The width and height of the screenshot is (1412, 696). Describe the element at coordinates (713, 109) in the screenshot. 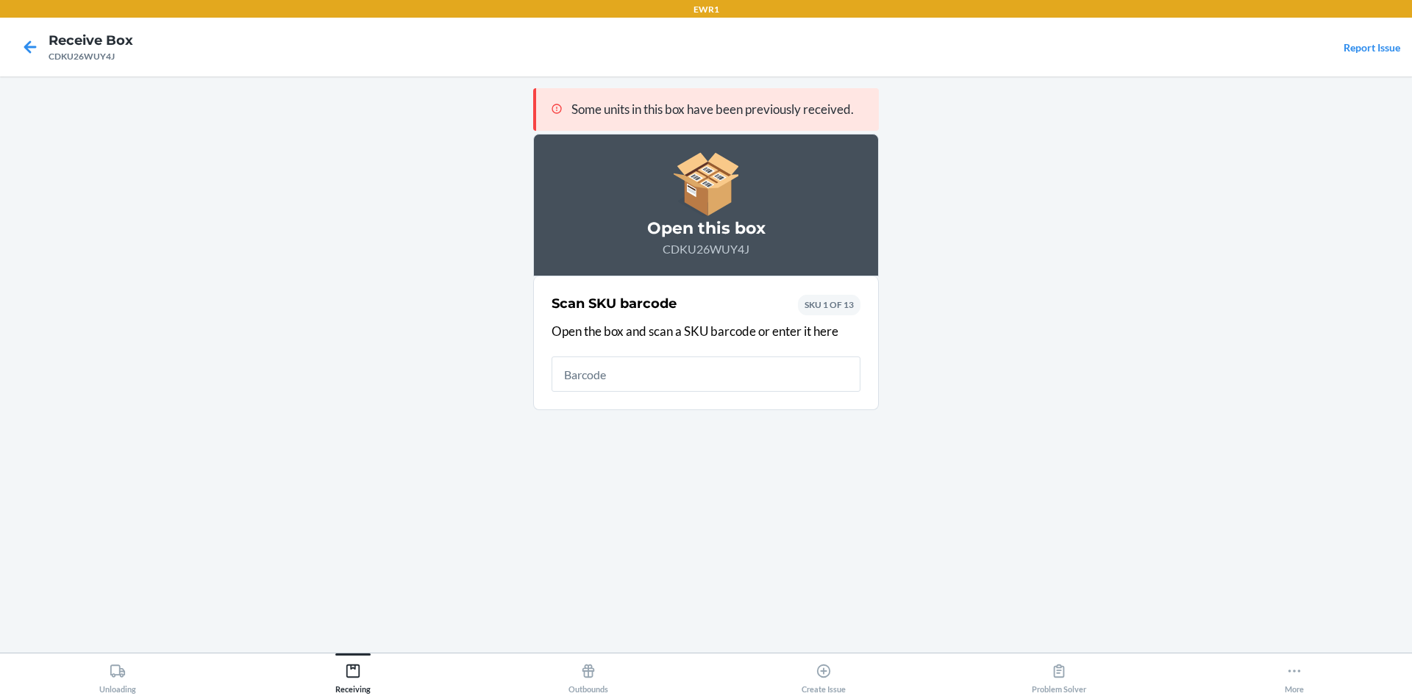

I see `span: Some units in this box have been previously received.` at that location.